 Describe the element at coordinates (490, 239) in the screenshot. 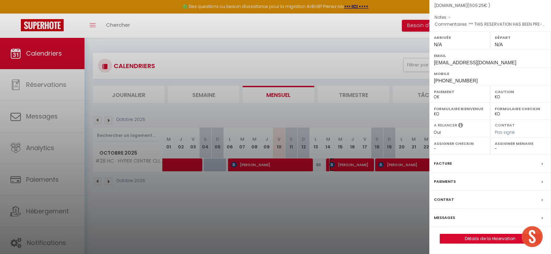

I see `a: Détails de la réservation` at that location.